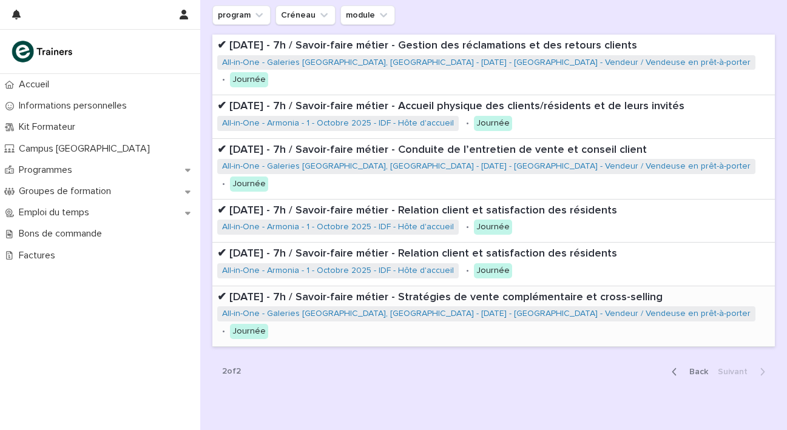  Describe the element at coordinates (67, 191) in the screenshot. I see `p: Groupes de formation` at that location.